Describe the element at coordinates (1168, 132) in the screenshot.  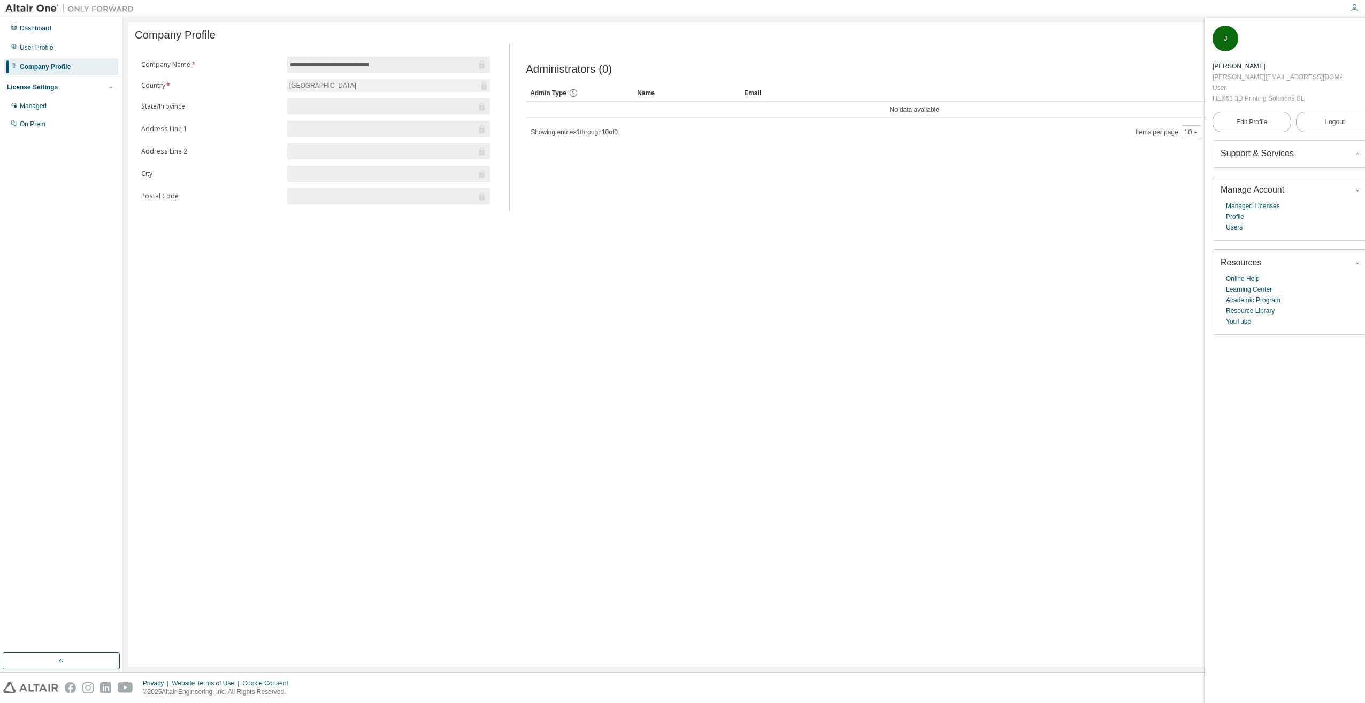
I see `span: Items per page` at that location.